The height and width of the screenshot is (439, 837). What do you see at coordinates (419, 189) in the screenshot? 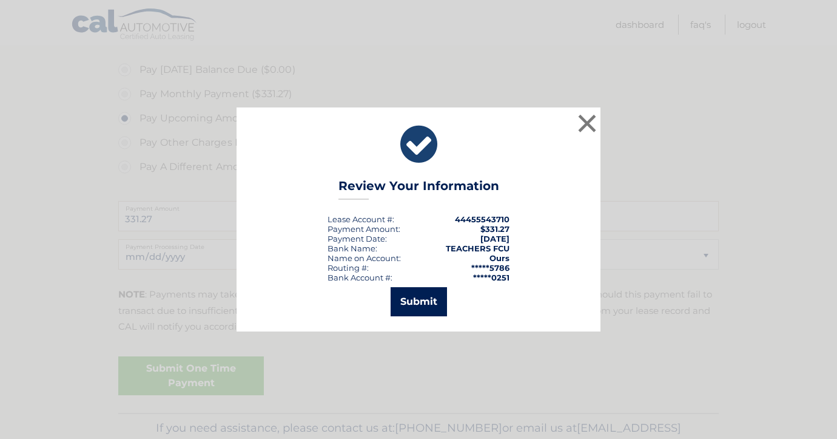
I see `h3: Review Your Information` at bounding box center [419, 189].